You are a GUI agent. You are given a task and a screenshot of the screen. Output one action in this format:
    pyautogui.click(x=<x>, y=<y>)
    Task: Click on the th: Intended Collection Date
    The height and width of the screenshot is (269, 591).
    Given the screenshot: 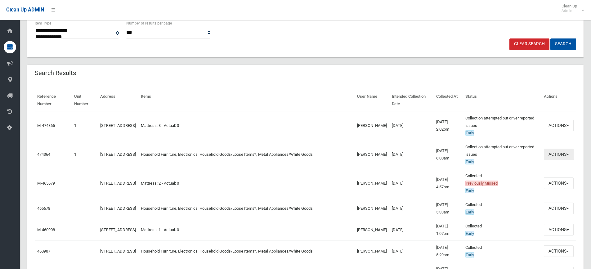 What is the action you would take?
    pyautogui.click(x=411, y=100)
    